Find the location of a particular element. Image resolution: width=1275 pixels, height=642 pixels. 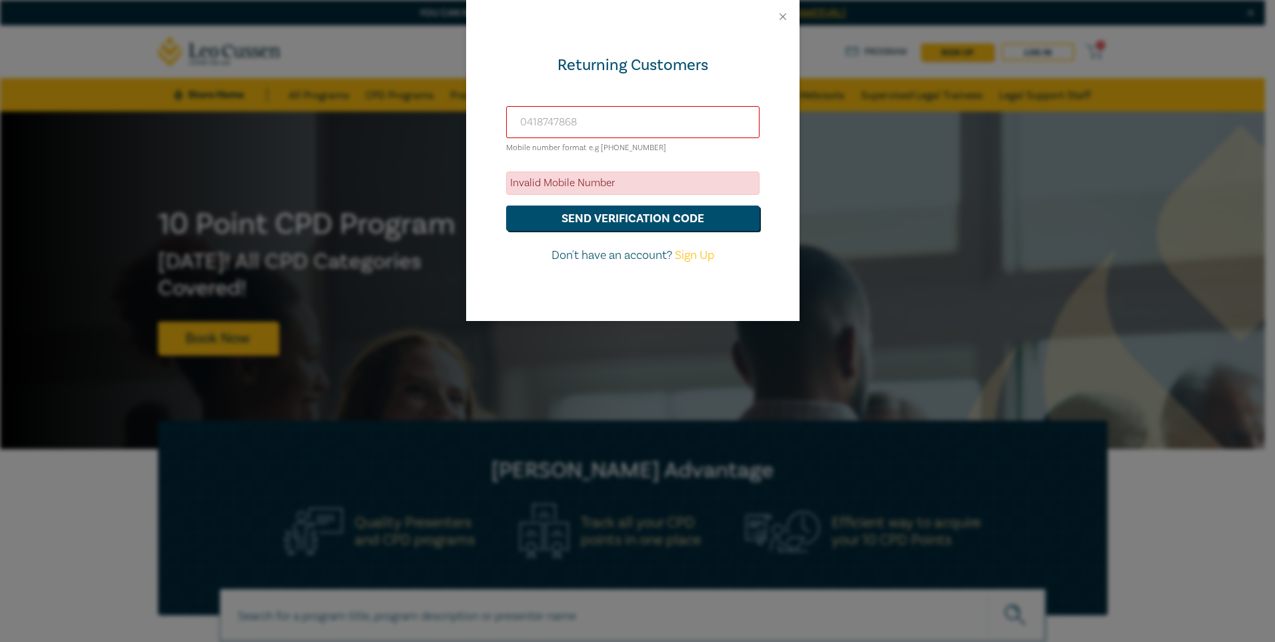

button: send verification code is located at coordinates (633, 218).